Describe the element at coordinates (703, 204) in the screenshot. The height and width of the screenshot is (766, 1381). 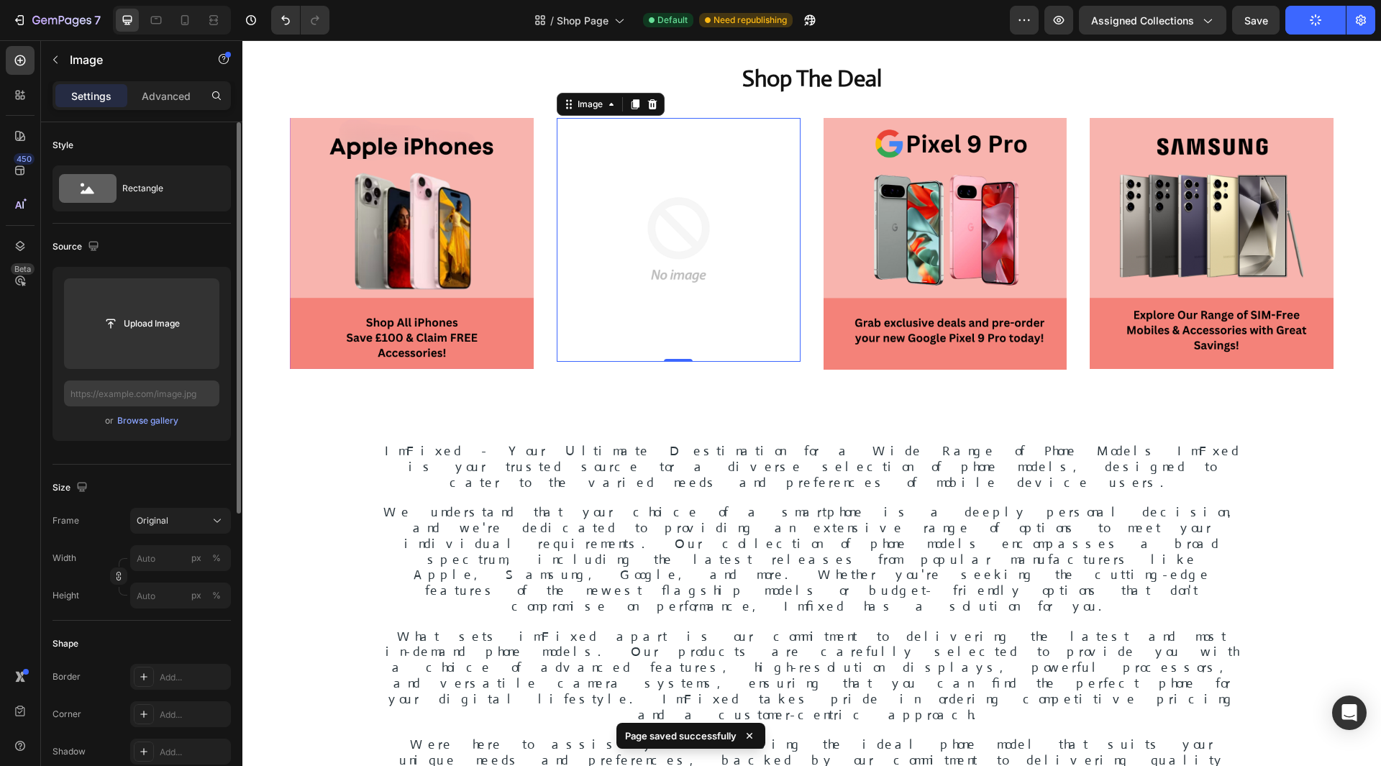
I see `img: gempages_497438306892514440-90a2073d-848d-4e1f-a36d-08dc14e68569.png` at that location.